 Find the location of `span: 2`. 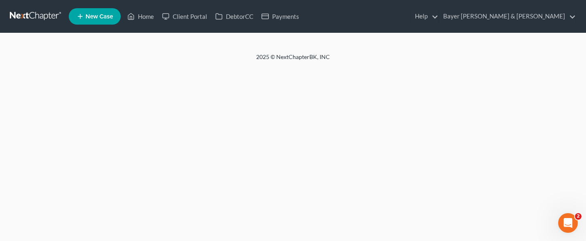

span: 2 is located at coordinates (578, 216).